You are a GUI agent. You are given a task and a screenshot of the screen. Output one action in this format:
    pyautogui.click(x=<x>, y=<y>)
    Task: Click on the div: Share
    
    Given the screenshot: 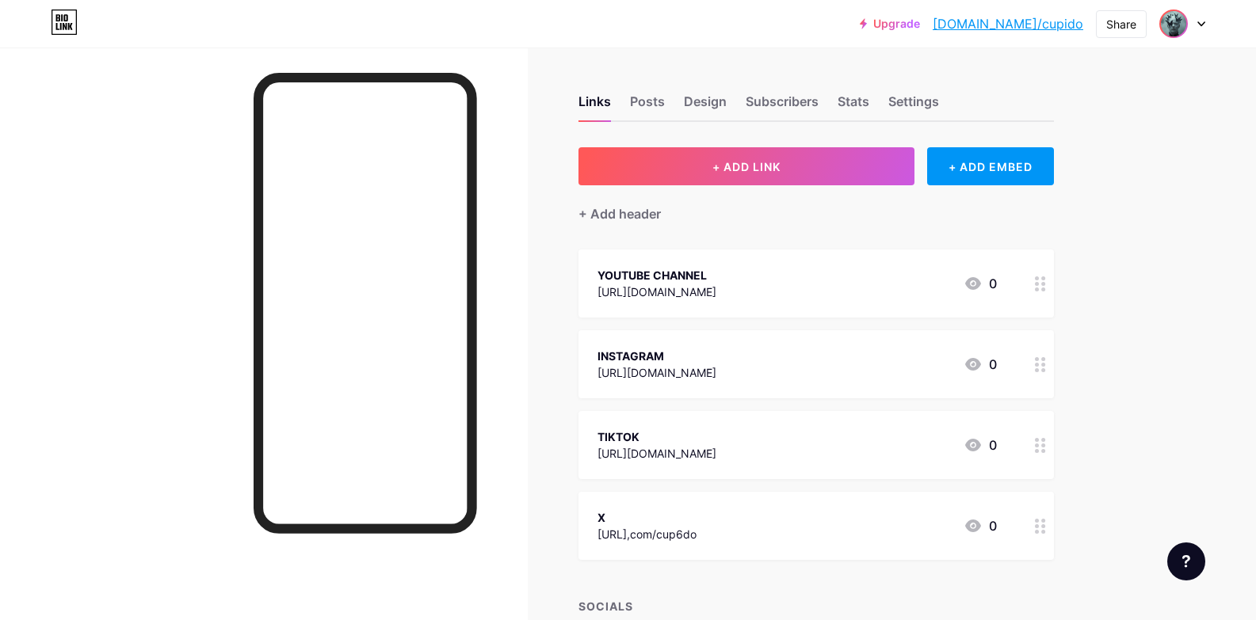 What is the action you would take?
    pyautogui.click(x=1121, y=24)
    